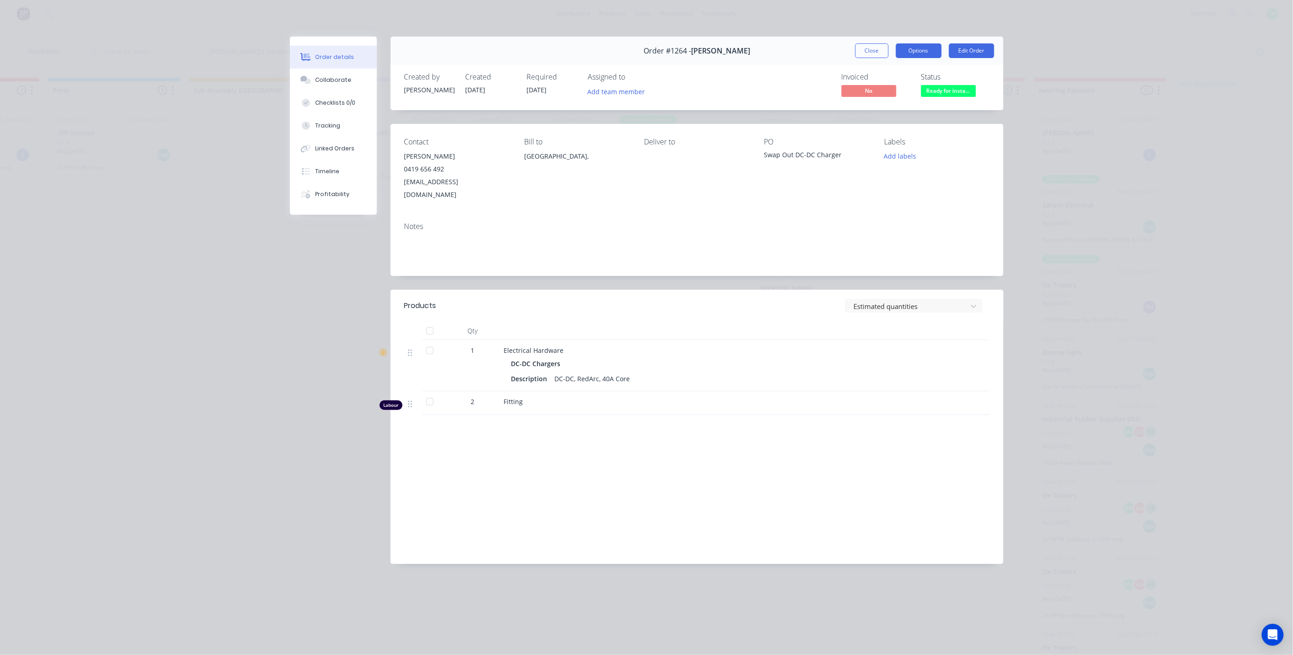 This screenshot has height=655, width=1293. Describe the element at coordinates (948, 91) in the screenshot. I see `span: Ready for insta...` at that location.